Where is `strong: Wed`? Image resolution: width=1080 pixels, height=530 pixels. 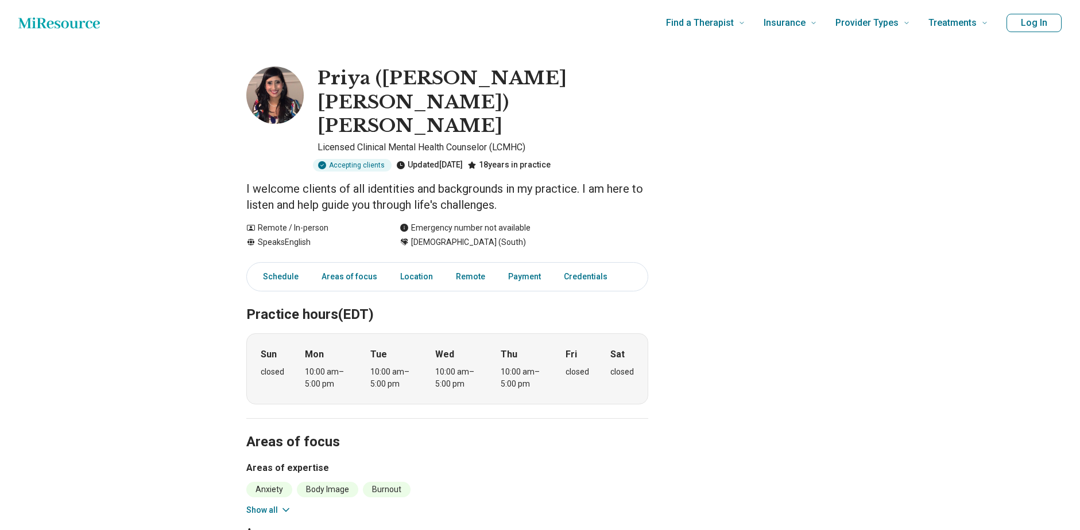
strong: Wed is located at coordinates (444, 355).